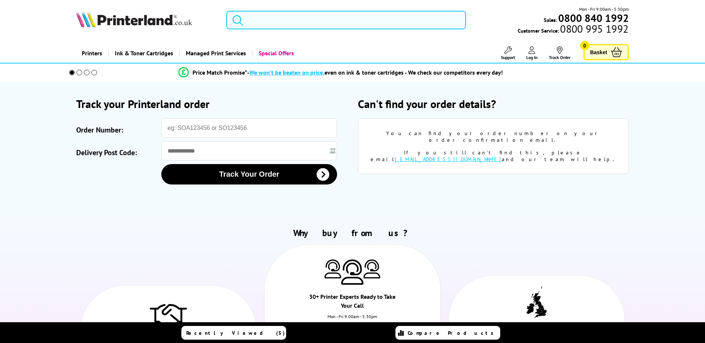 The image size is (705, 343). Describe the element at coordinates (606, 52) in the screenshot. I see `a: Basket 0` at that location.